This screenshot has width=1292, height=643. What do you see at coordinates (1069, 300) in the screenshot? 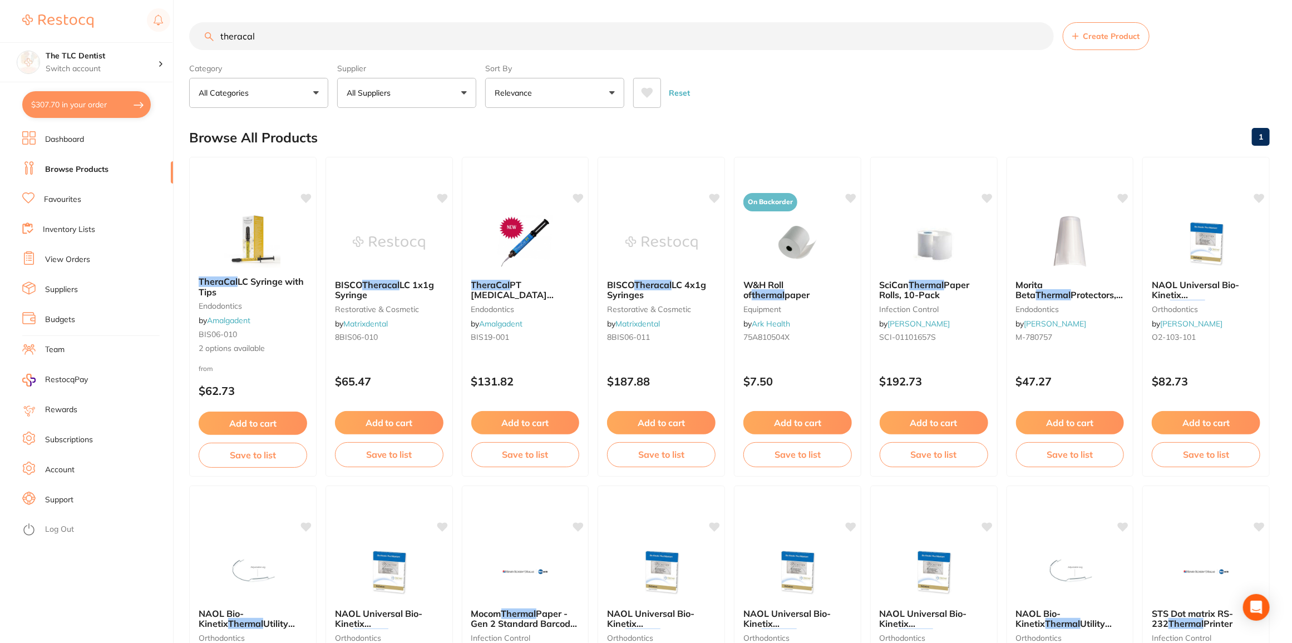
I see `span: Protectors, 3-Pack` at bounding box center [1069, 300].